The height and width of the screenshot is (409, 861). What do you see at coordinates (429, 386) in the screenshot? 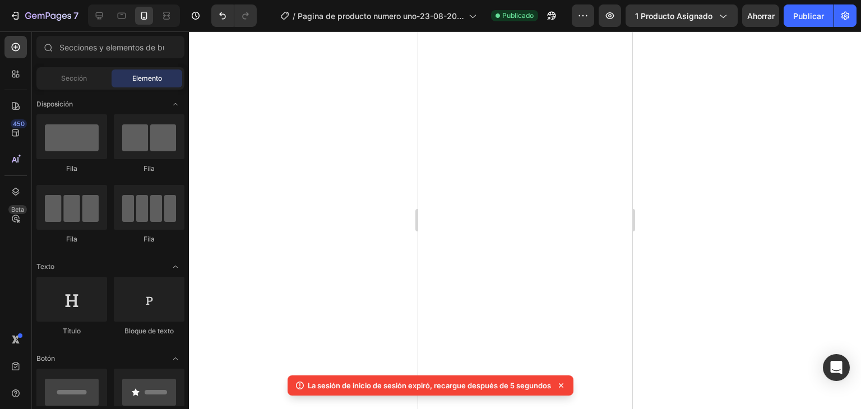
I see `font: La sesión de inicio de sesión expiró, recargue después de 5 segundos` at bounding box center [429, 386].